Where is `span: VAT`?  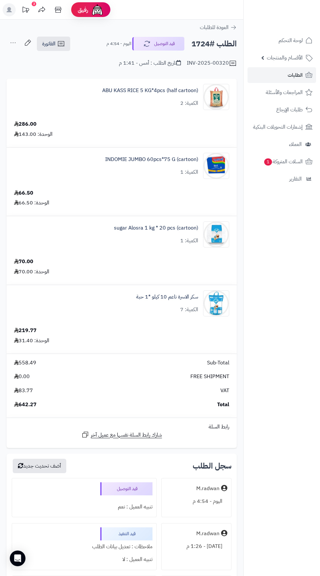
span: VAT is located at coordinates (225, 391).